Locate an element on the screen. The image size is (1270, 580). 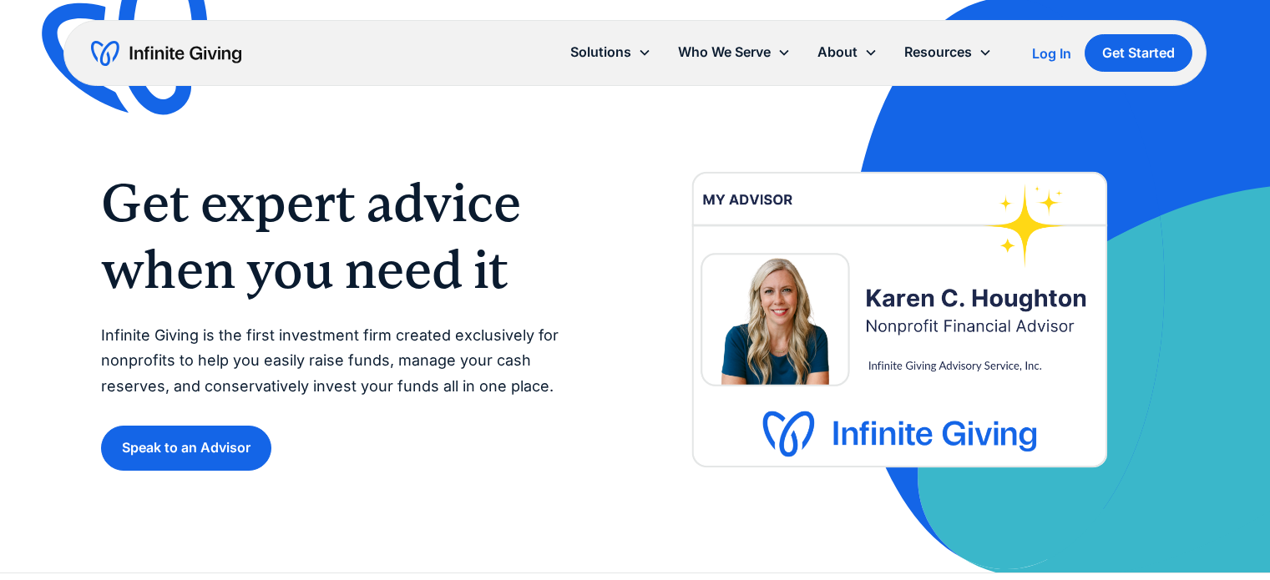
a: Speak to an Advisor is located at coordinates (186, 448).